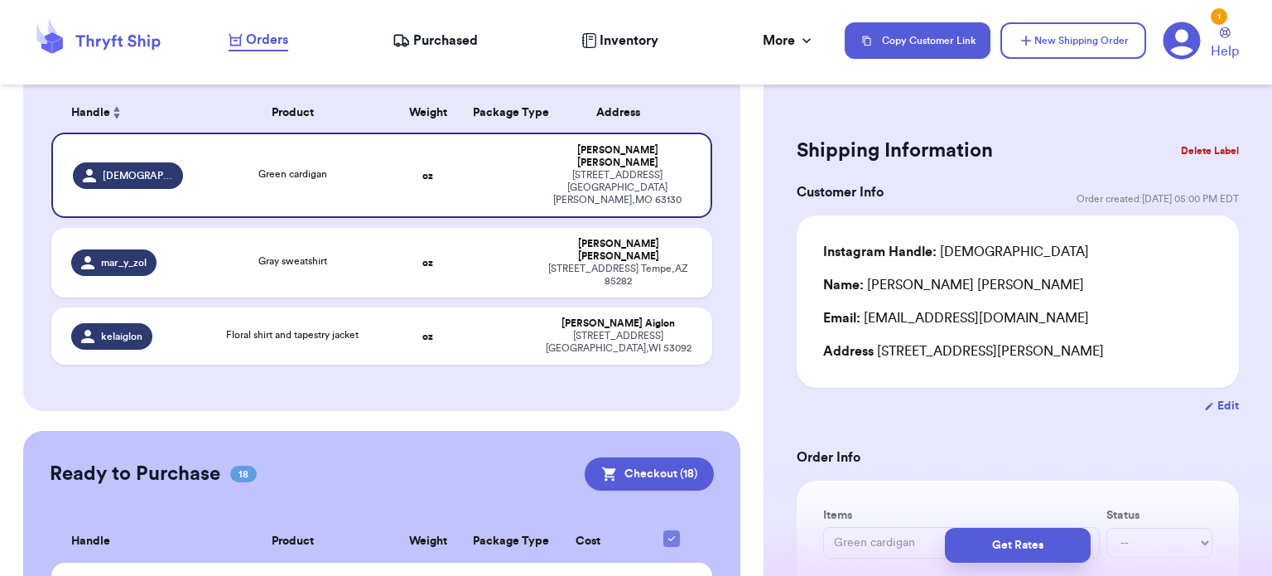 This screenshot has height=576, width=1272. Describe the element at coordinates (1018, 545) in the screenshot. I see `button: Get Rates` at that location.